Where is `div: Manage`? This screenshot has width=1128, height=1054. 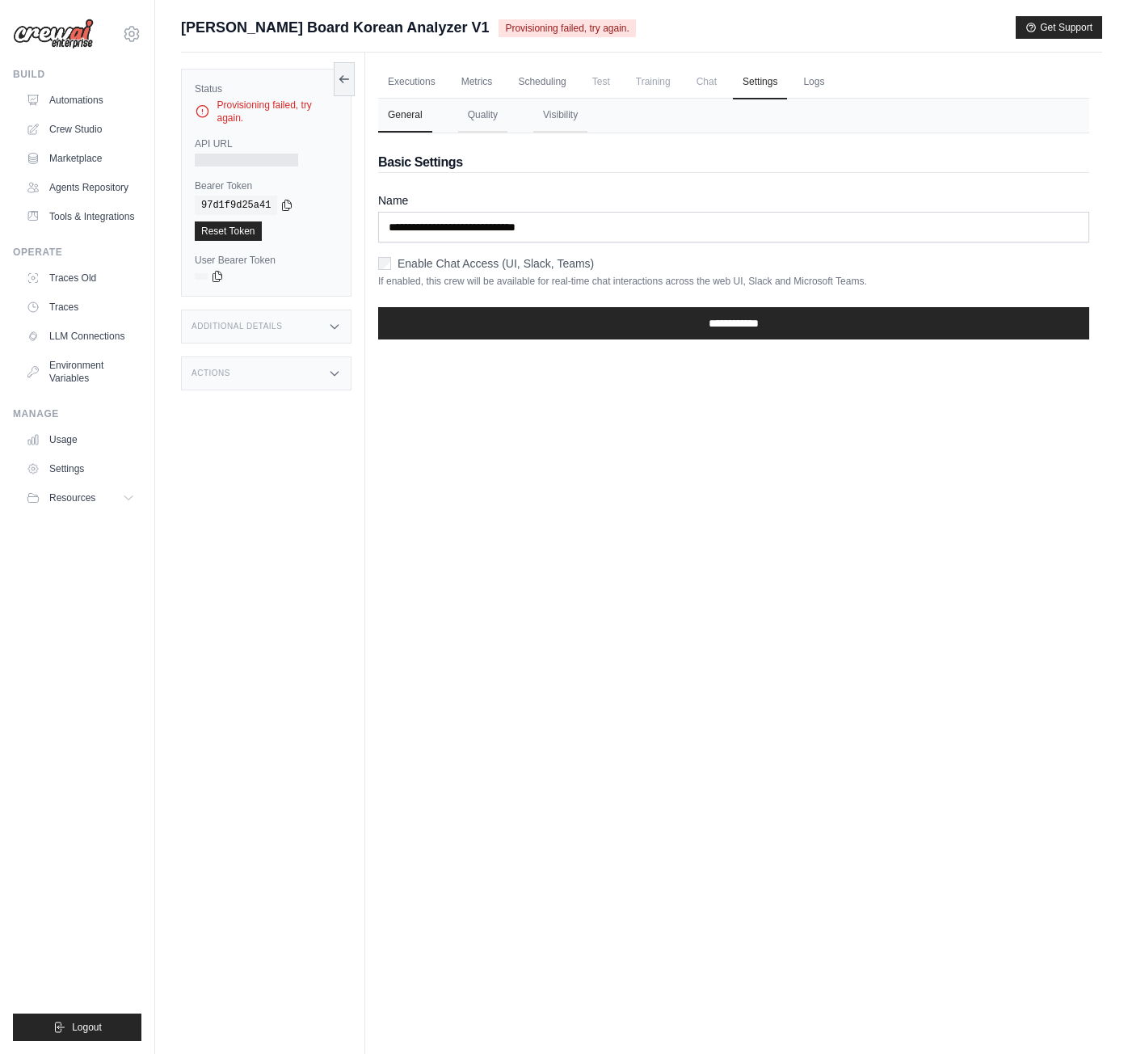
div: Manage is located at coordinates (77, 414).